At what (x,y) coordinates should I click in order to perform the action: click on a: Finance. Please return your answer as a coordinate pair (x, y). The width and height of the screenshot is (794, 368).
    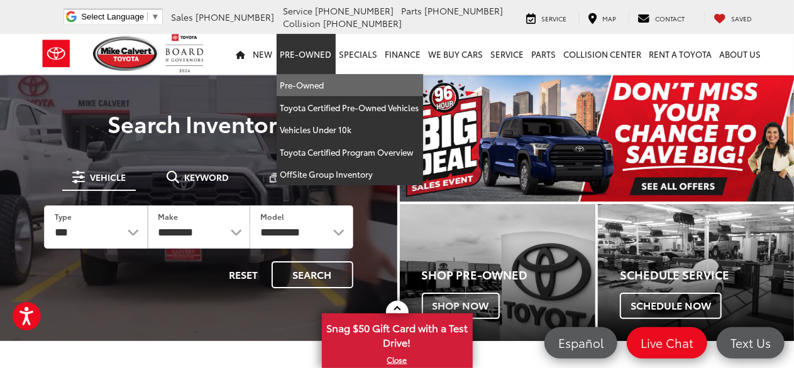
    Looking at the image, I should click on (403, 54).